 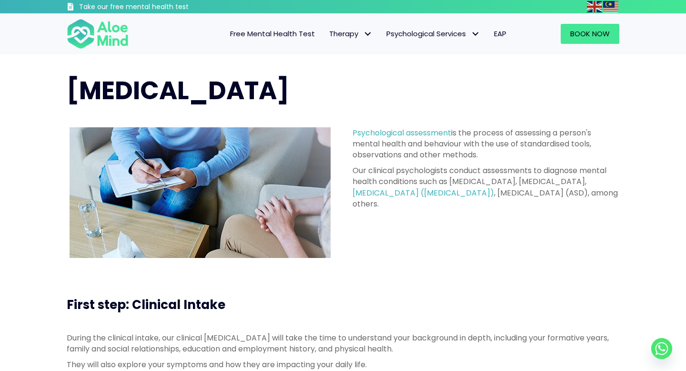 What do you see at coordinates (272, 34) in the screenshot?
I see `a: Free Mental Health Test` at bounding box center [272, 34].